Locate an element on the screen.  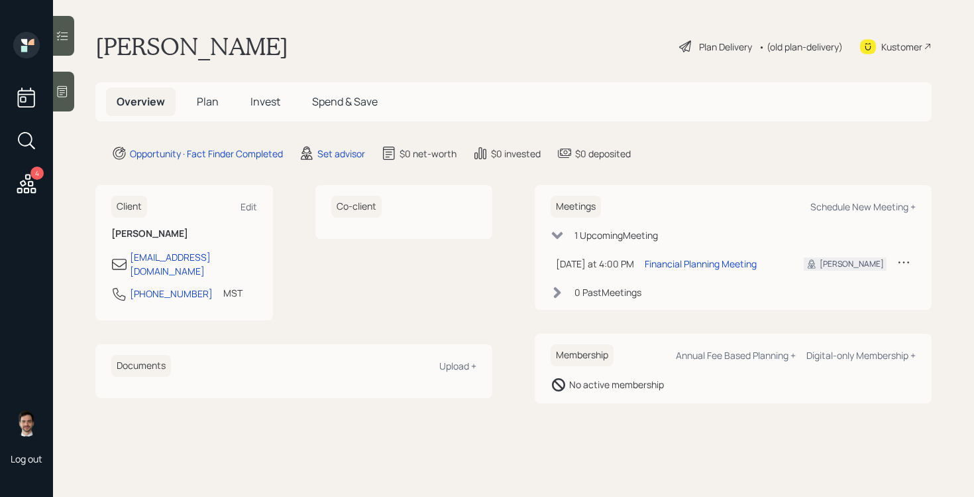
div: Edit is located at coordinates (249, 206).